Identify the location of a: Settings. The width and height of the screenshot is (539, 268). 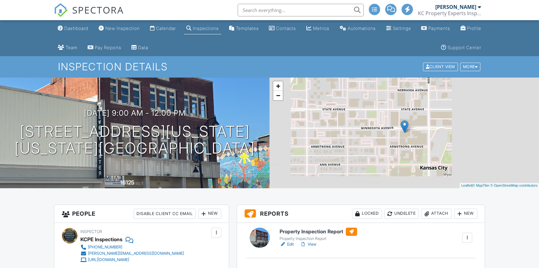
(398, 28).